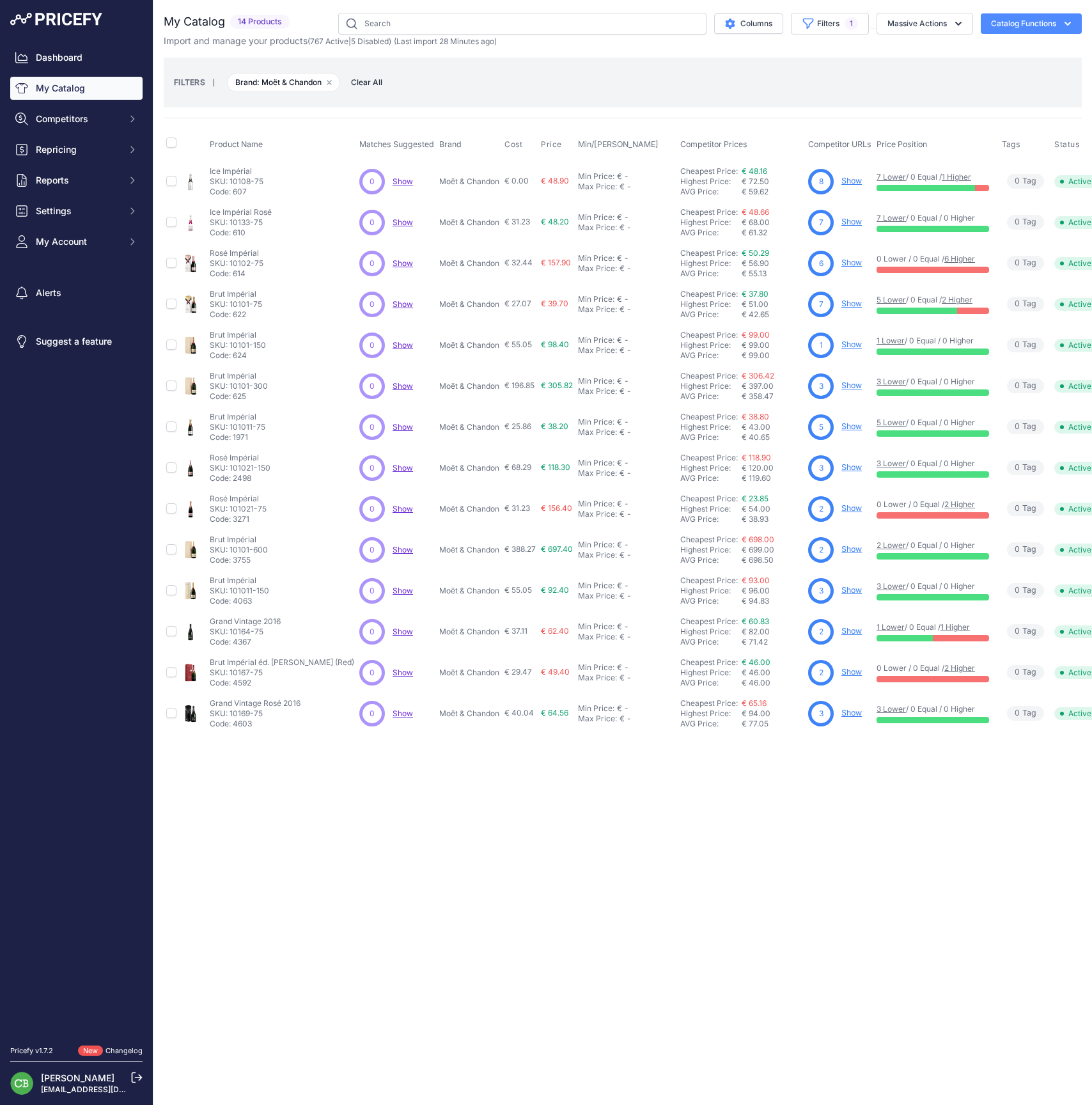  Describe the element at coordinates (76, 341) in the screenshot. I see `a: Suggest a feature` at that location.